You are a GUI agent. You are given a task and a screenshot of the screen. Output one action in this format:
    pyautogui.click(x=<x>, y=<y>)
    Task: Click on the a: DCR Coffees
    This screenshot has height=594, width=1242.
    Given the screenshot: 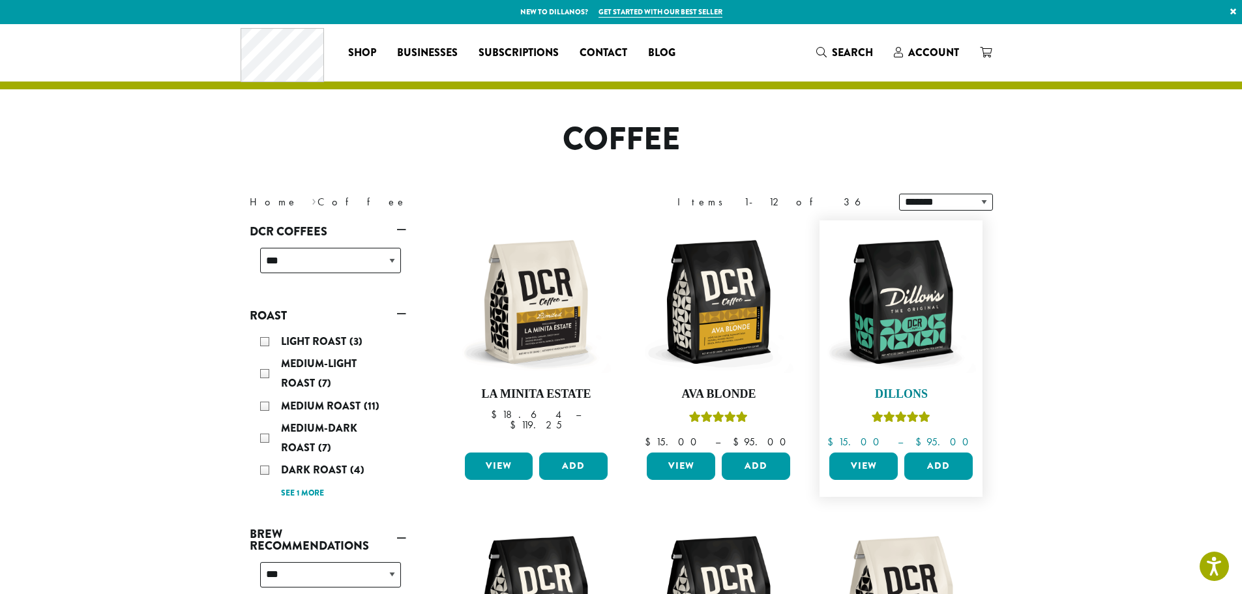 What is the action you would take?
    pyautogui.click(x=328, y=231)
    